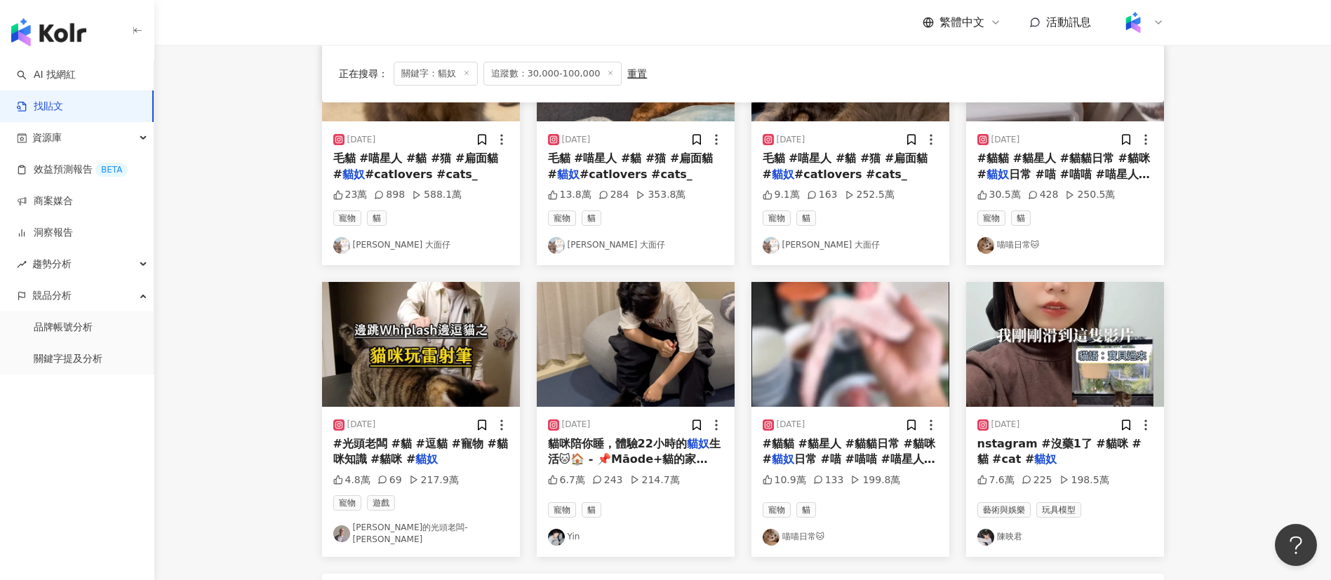  Describe the element at coordinates (962, 22) in the screenshot. I see `span: 繁體中文` at that location.